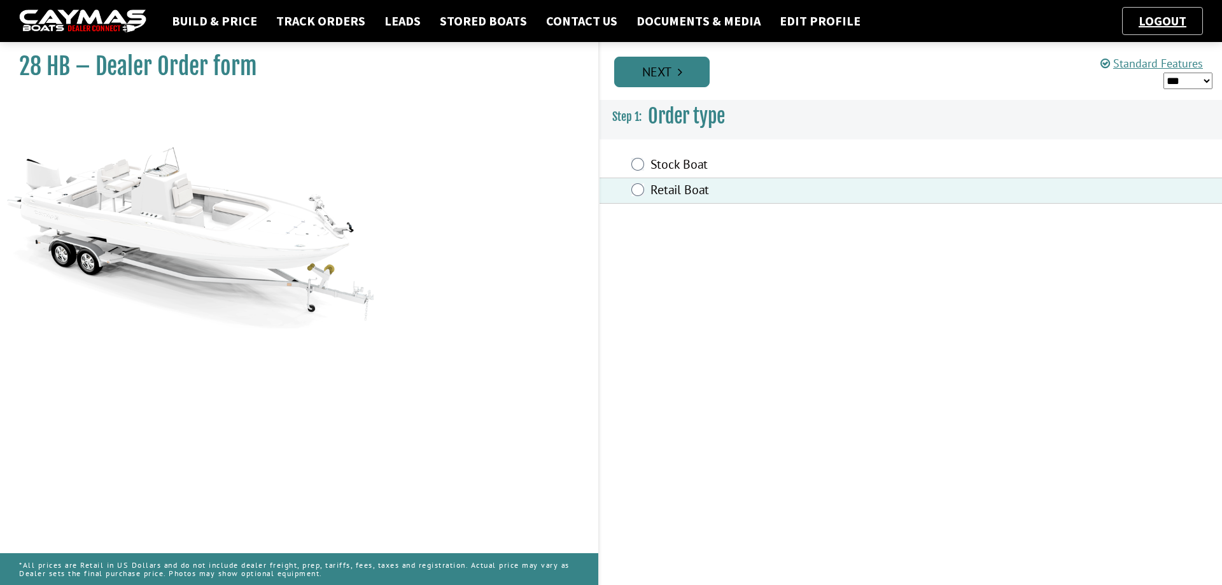 This screenshot has width=1222, height=585. What do you see at coordinates (321, 21) in the screenshot?
I see `a: Track Orders` at bounding box center [321, 21].